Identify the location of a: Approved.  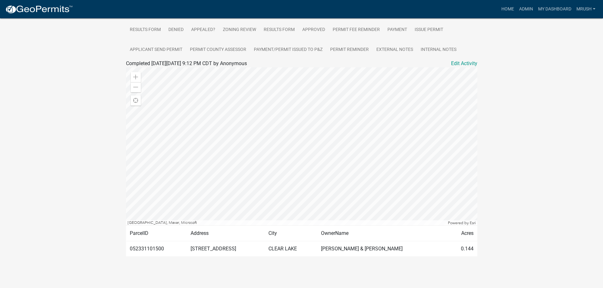
(314, 30).